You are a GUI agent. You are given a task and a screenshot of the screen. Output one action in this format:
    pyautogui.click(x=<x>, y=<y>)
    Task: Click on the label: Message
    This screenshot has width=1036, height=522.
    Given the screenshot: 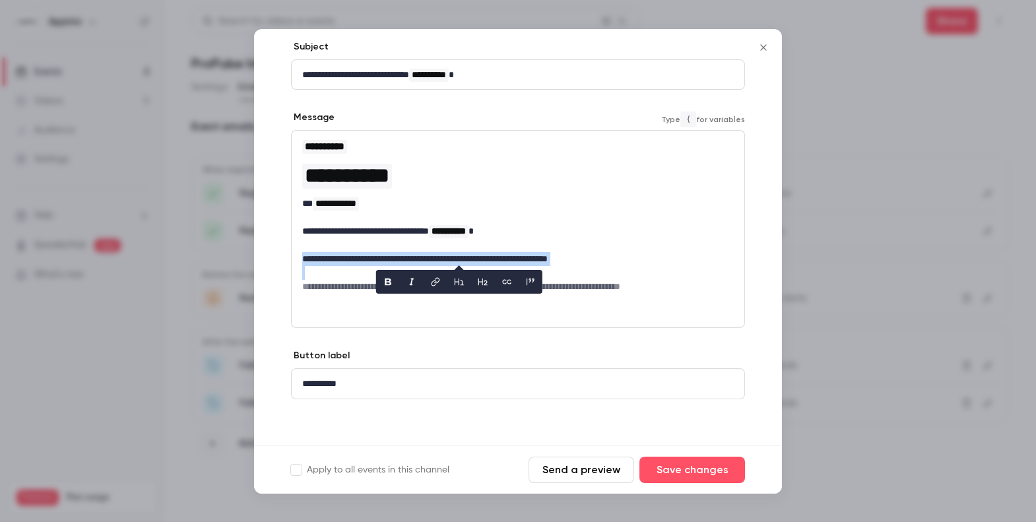 What is the action you would take?
    pyautogui.click(x=313, y=117)
    